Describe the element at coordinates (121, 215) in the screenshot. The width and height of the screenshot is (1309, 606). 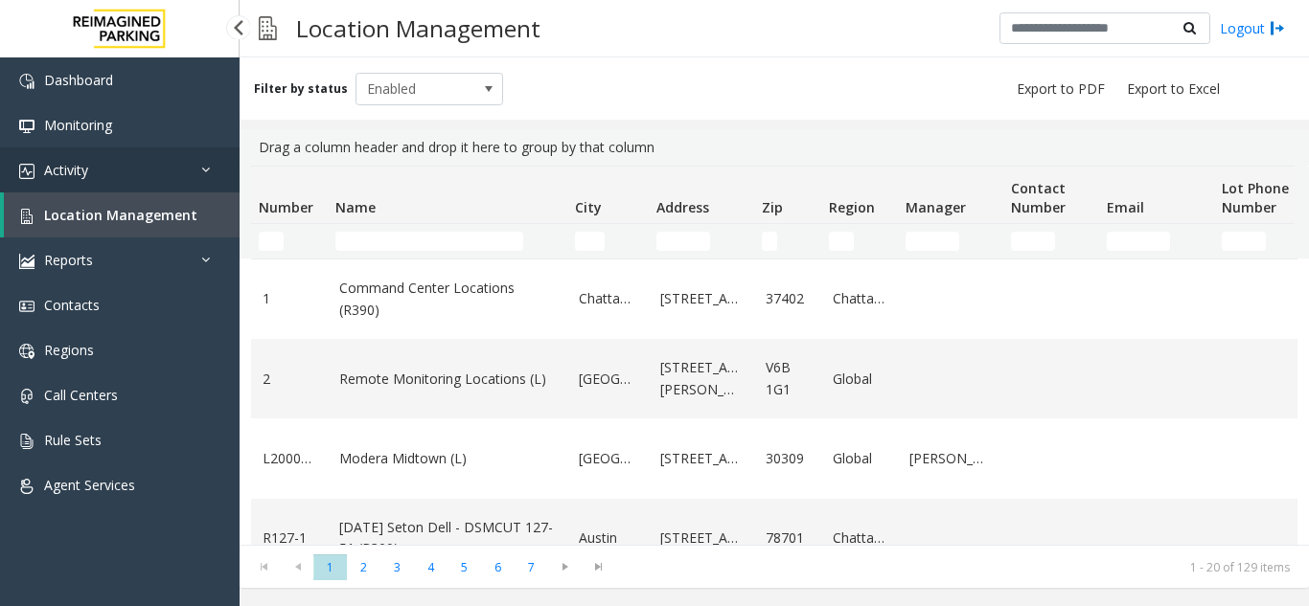
I see `span: Location Management` at that location.